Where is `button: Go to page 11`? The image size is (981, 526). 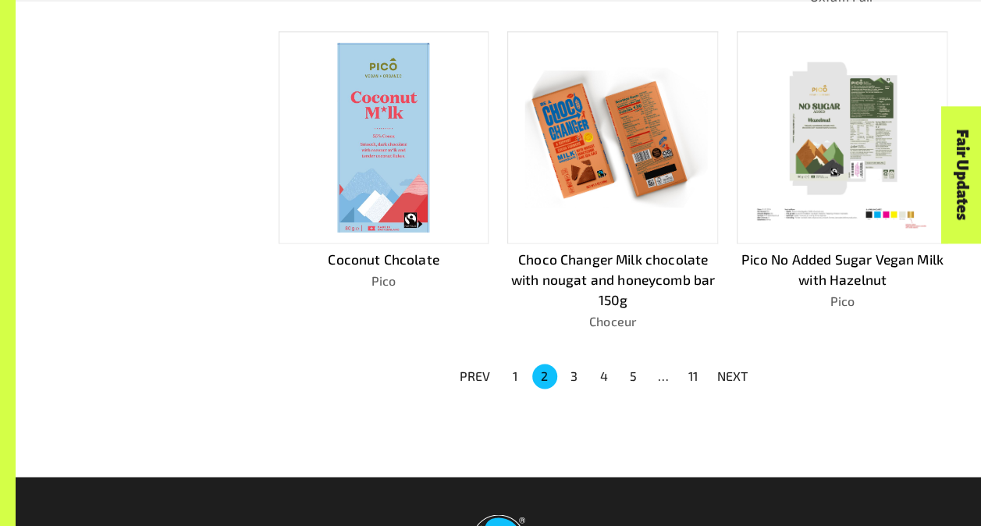 button: Go to page 11 is located at coordinates (693, 376).